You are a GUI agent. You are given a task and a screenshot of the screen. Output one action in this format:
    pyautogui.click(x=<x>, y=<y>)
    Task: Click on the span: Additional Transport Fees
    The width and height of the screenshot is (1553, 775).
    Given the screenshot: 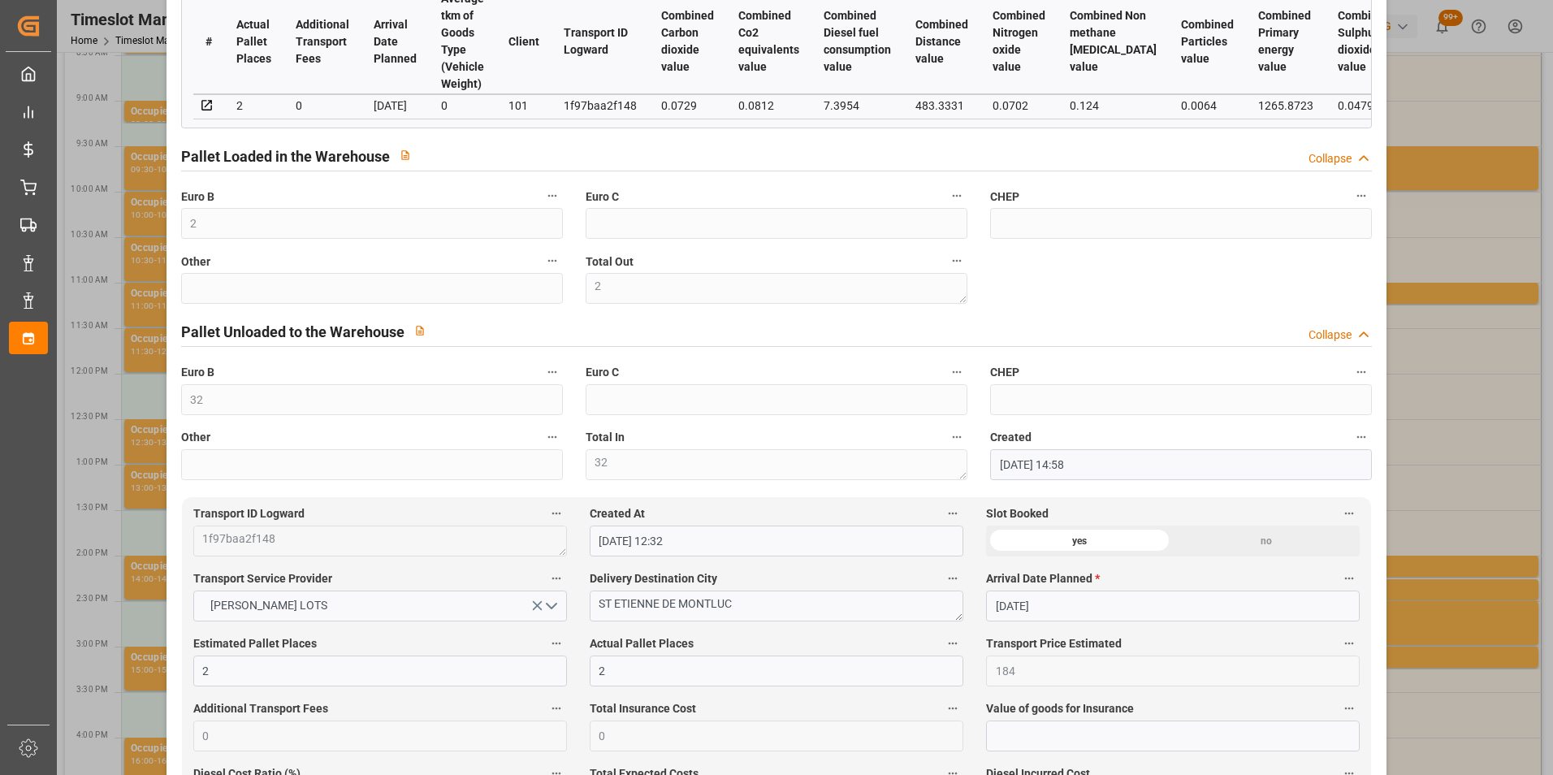 What is the action you would take?
    pyautogui.click(x=261, y=708)
    